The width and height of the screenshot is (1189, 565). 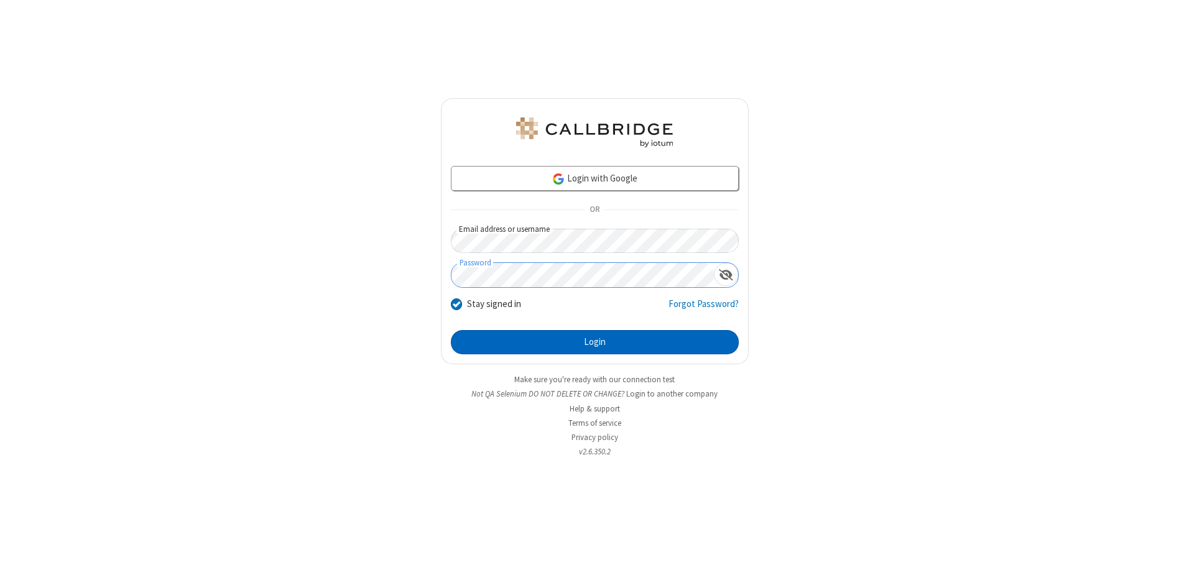 I want to click on img: google-icon.png, so click(x=558, y=179).